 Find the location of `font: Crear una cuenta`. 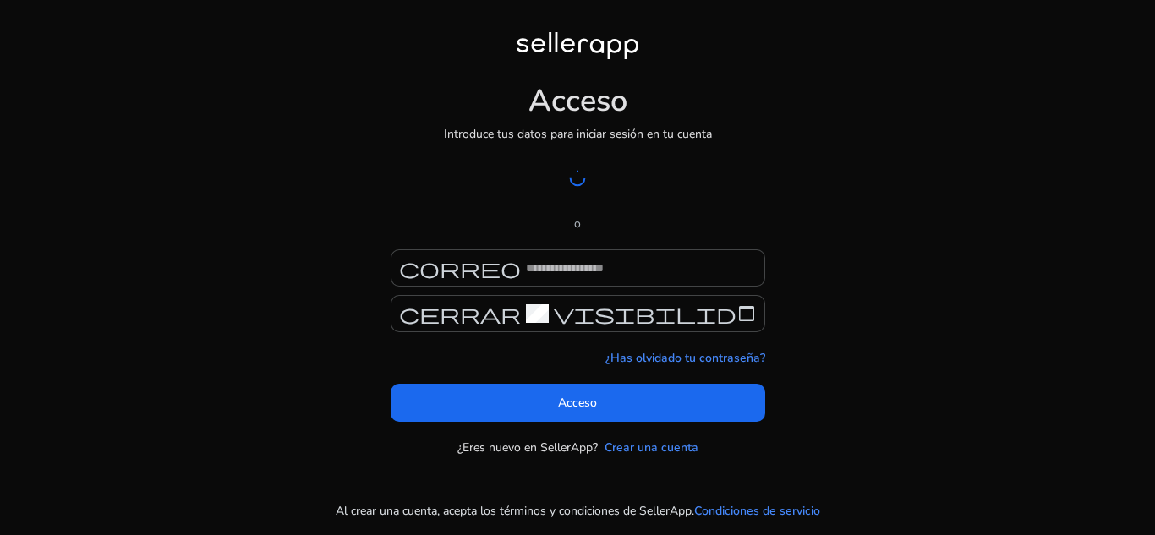

font: Crear una cuenta is located at coordinates (651, 447).